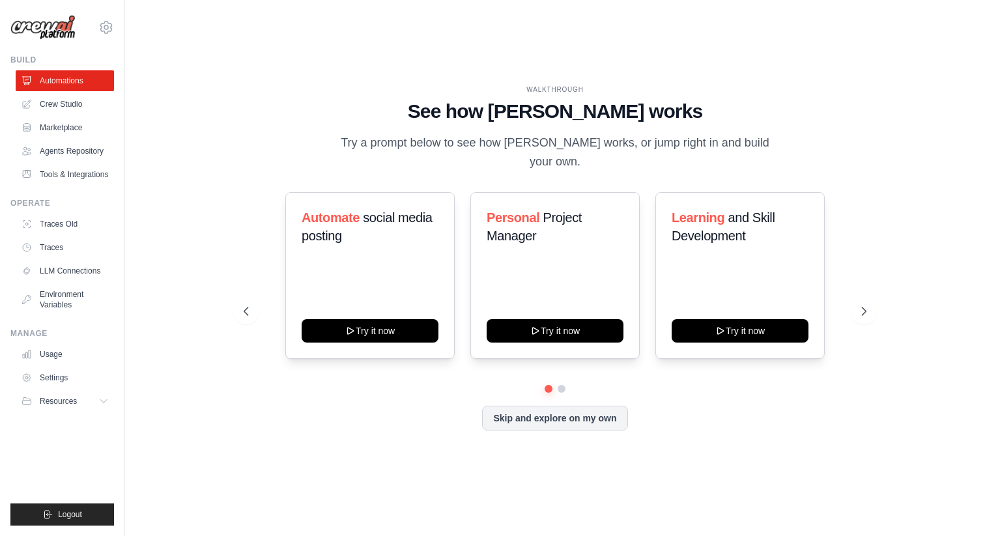 The height and width of the screenshot is (536, 985). What do you see at coordinates (330, 218) in the screenshot?
I see `span: Automate` at bounding box center [330, 218].